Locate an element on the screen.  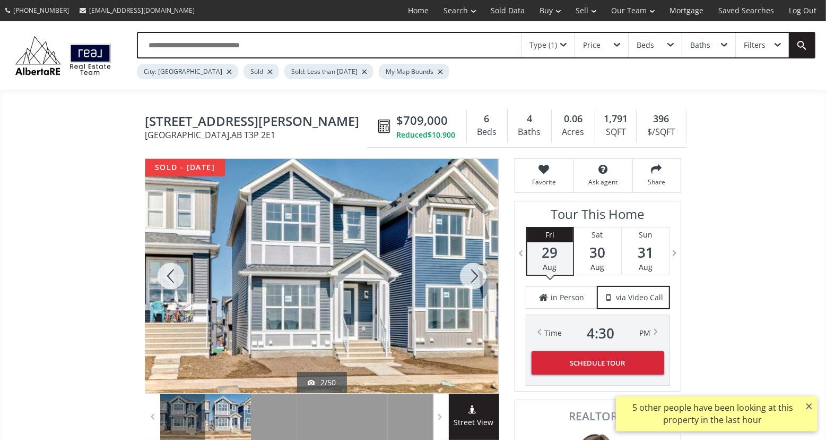
span: Share is located at coordinates (657, 182).